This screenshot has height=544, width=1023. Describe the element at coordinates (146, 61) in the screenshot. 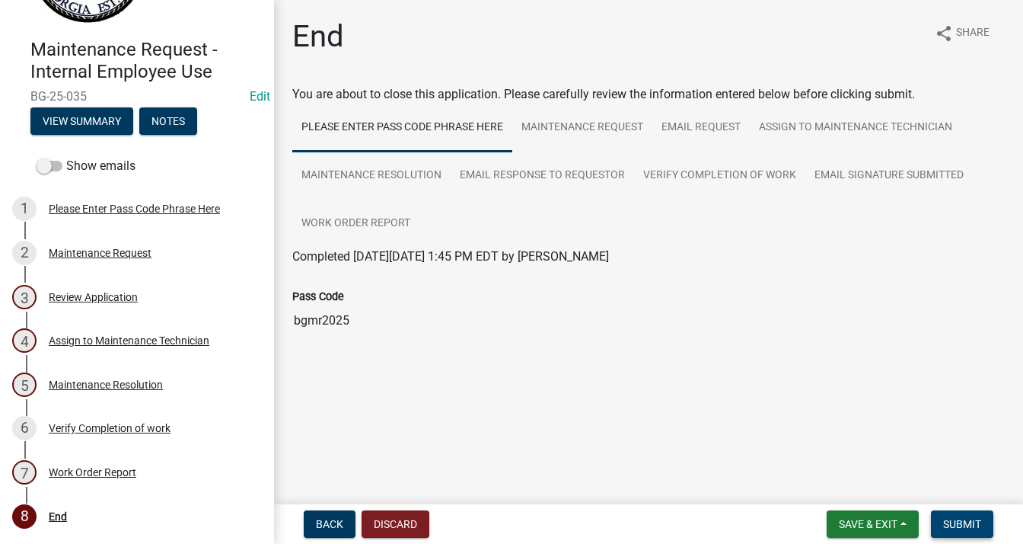

I see `h4: Maintenance Request - Internal Employee Use` at that location.